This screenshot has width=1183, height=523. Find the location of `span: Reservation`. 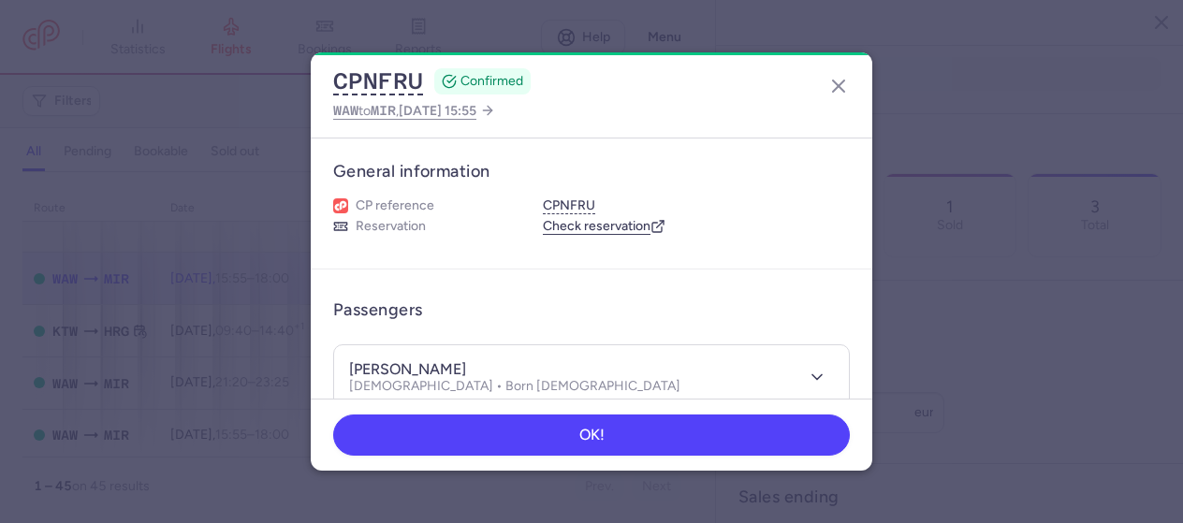

span: Reservation is located at coordinates (390, 226).